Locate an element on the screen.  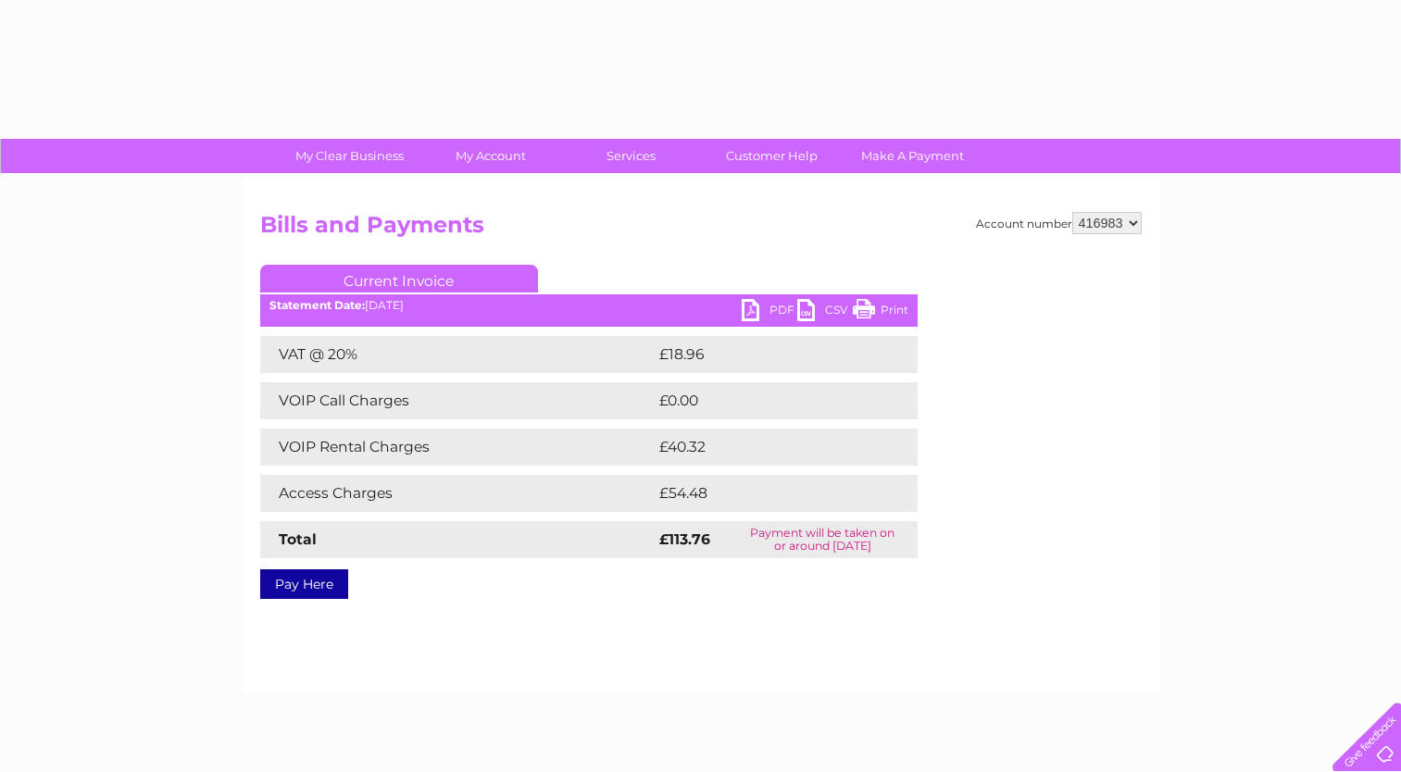
a: Current Invoice is located at coordinates (399, 279).